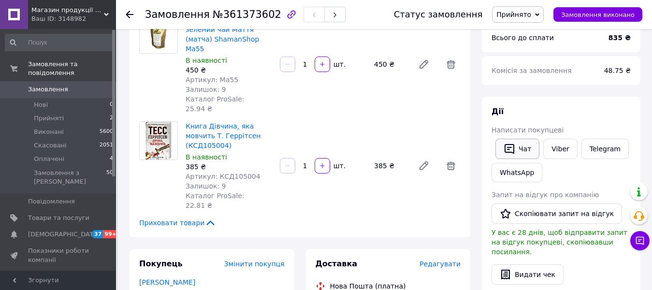 The height and width of the screenshot is (290, 652). What do you see at coordinates (598, 15) in the screenshot?
I see `span: Замовлення виконано` at bounding box center [598, 15].